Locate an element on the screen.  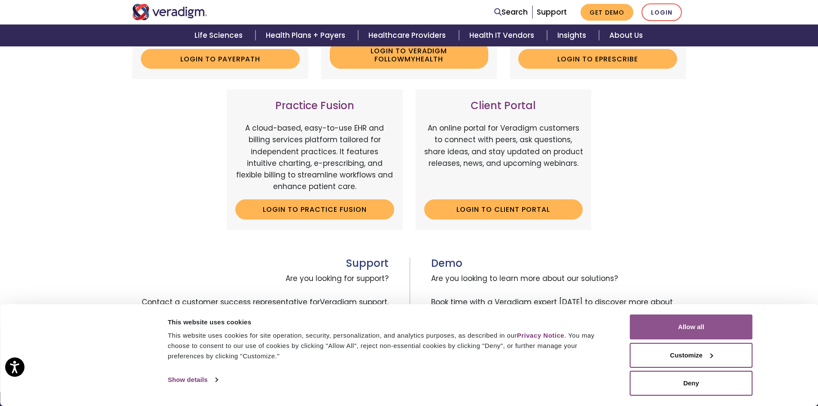
h3: Practice Fusion is located at coordinates (315, 106).